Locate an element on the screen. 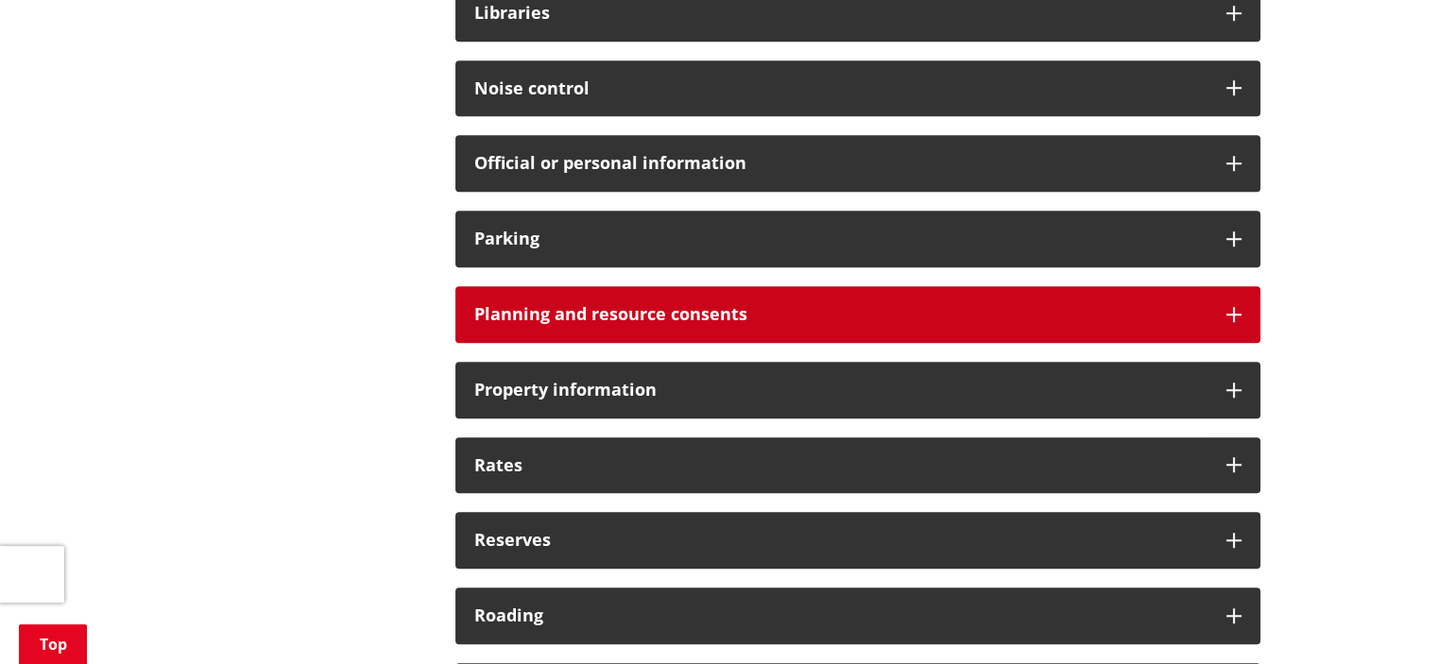 The height and width of the screenshot is (664, 1437). h3: Libraries is located at coordinates (841, 13).